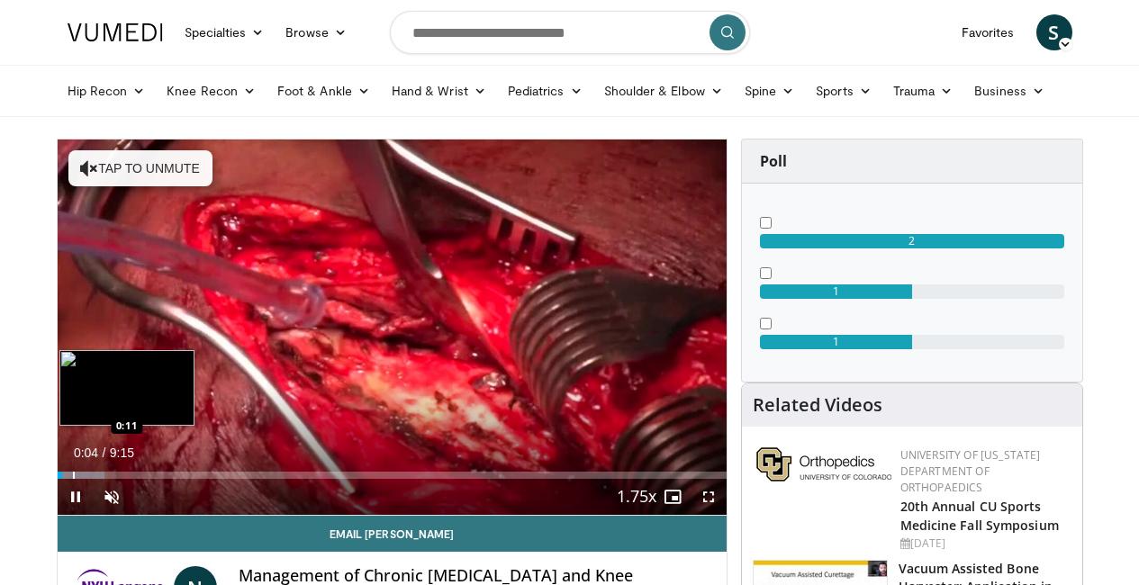 The width and height of the screenshot is (1139, 585). I want to click on a: Spine, so click(769, 91).